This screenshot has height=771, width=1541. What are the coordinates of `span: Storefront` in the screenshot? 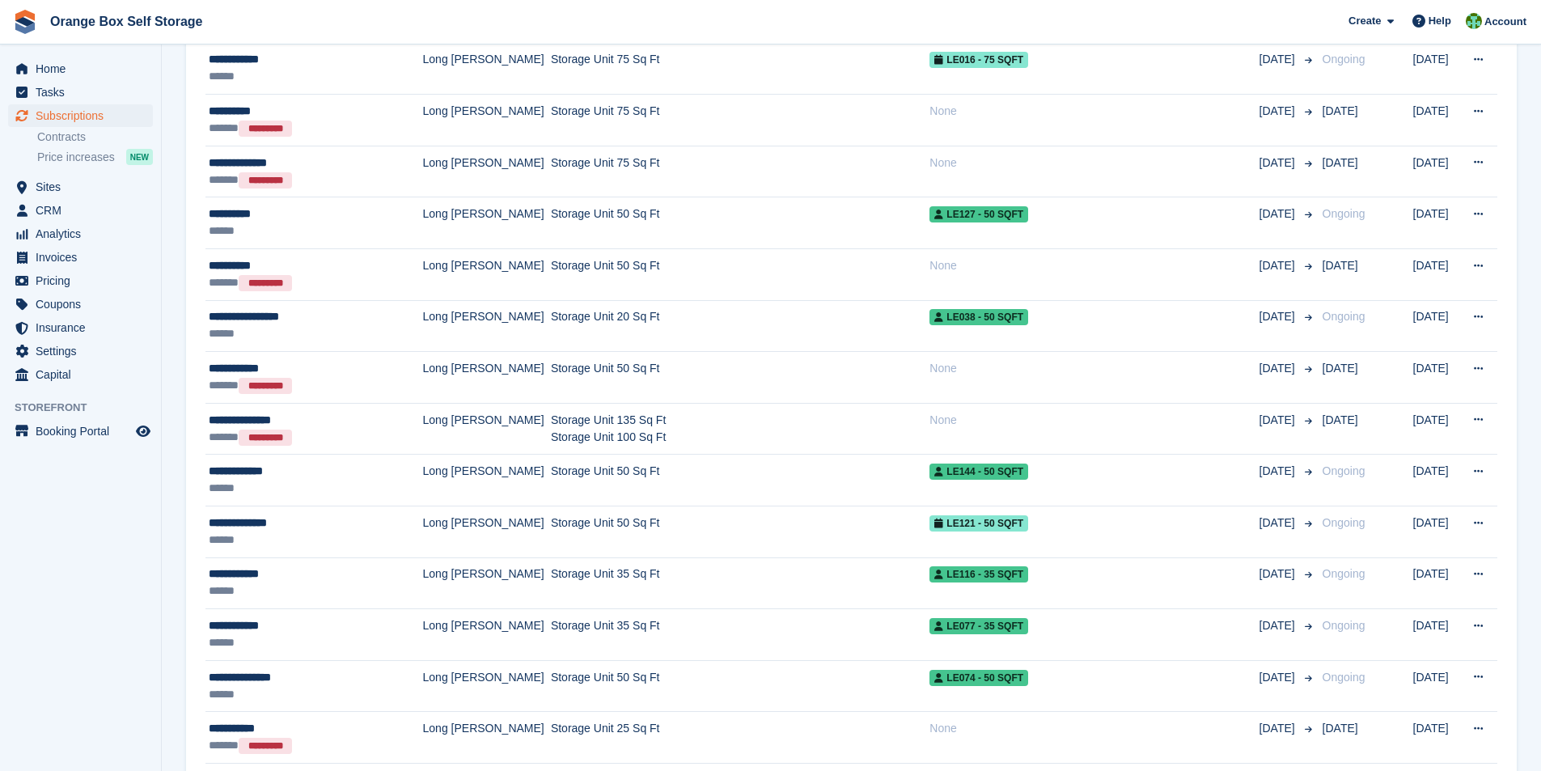 It's located at (87, 408).